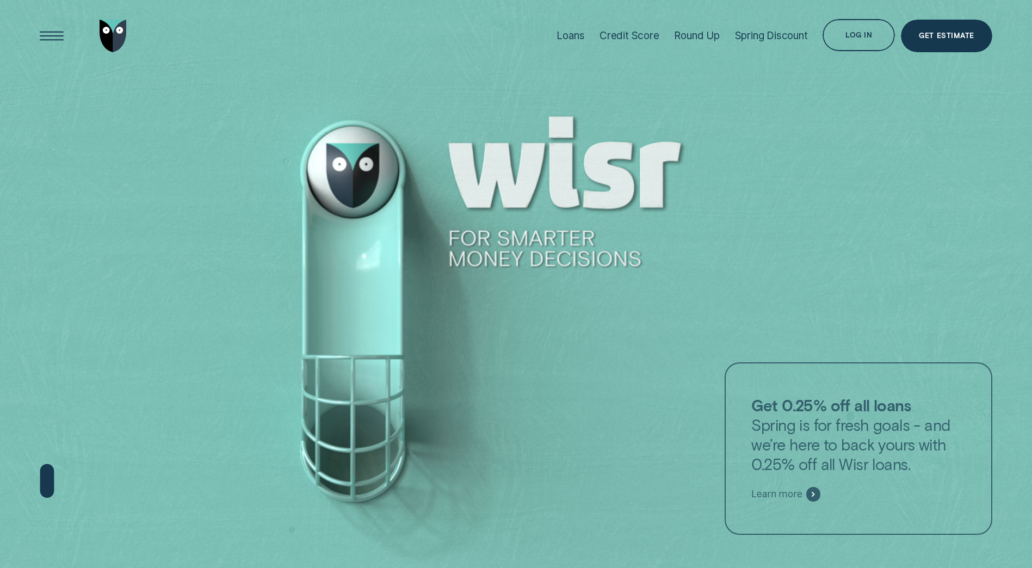 This screenshot has height=568, width=1032. I want to click on button: Open Menu, so click(52, 36).